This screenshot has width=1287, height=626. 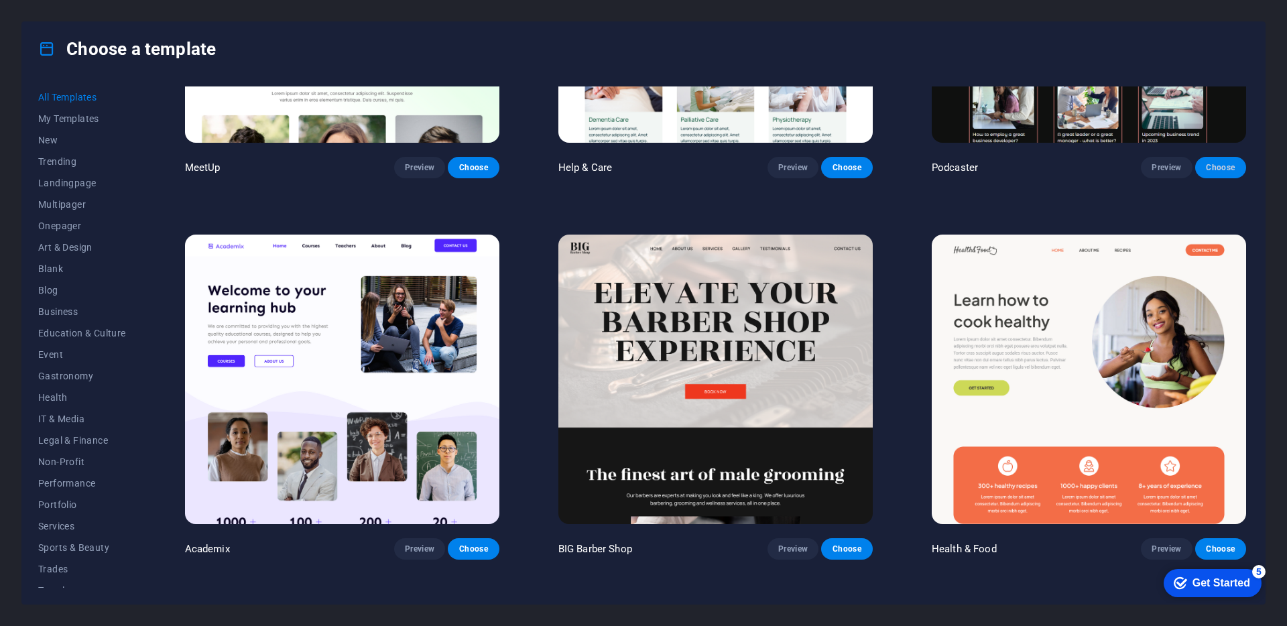 I want to click on span: Non-Profit, so click(x=82, y=462).